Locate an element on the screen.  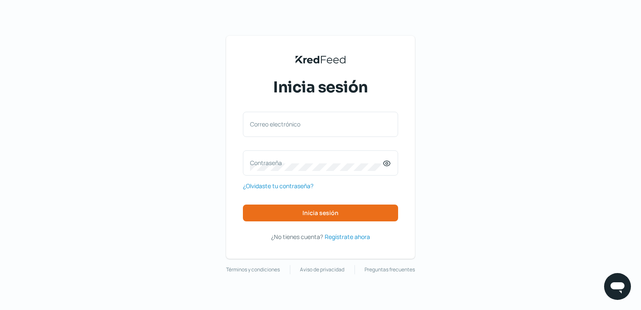
button: Inicia sesión is located at coordinates (321, 213).